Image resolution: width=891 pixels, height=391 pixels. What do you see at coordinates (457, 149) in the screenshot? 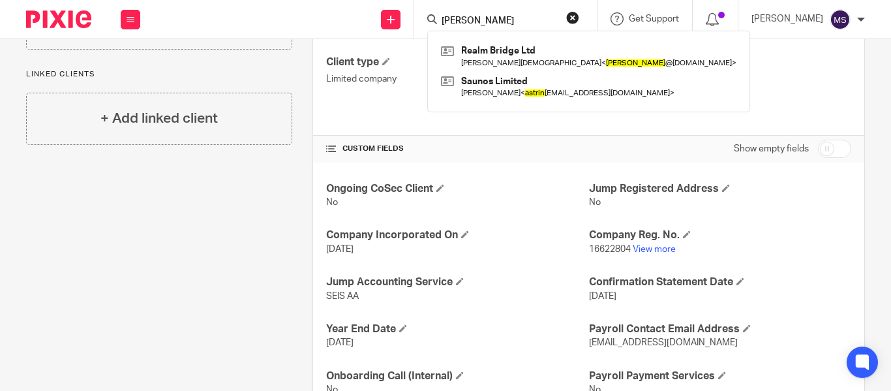
I see `h4: CUSTOM FIELDS` at bounding box center [457, 149].